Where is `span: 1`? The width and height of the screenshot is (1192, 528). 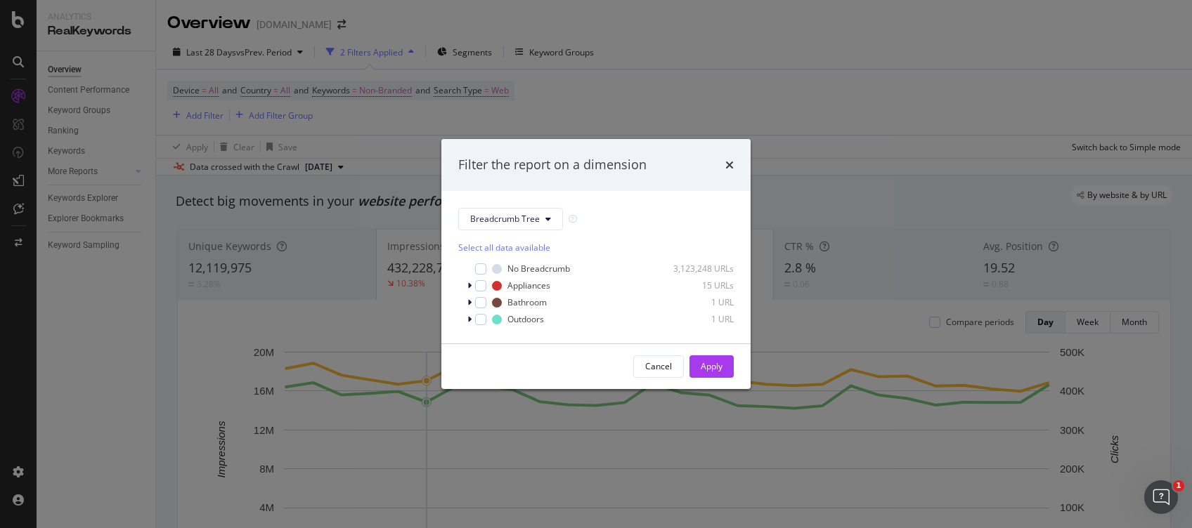
span: 1 is located at coordinates (1179, 486).